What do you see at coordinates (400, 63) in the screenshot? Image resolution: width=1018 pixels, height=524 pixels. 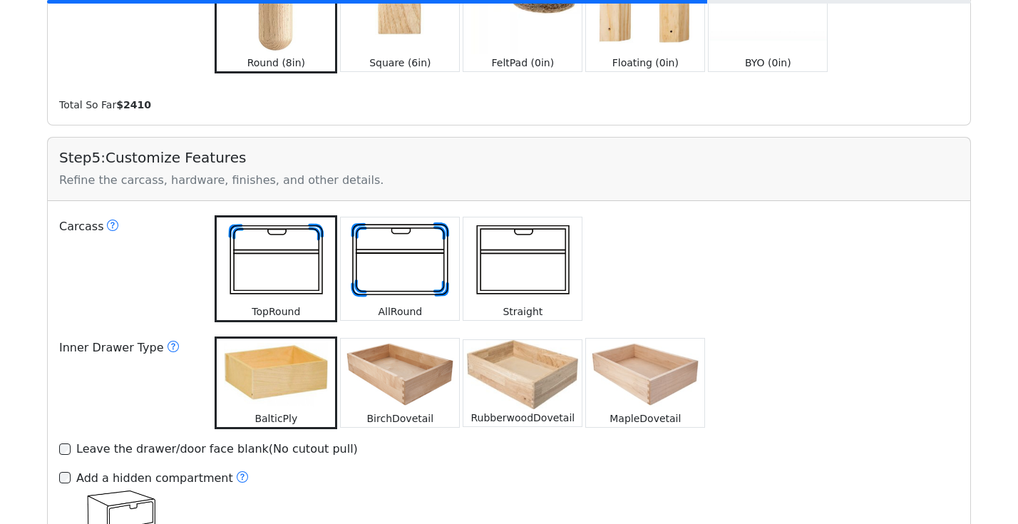 I see `small: Square (6in)` at bounding box center [400, 63].